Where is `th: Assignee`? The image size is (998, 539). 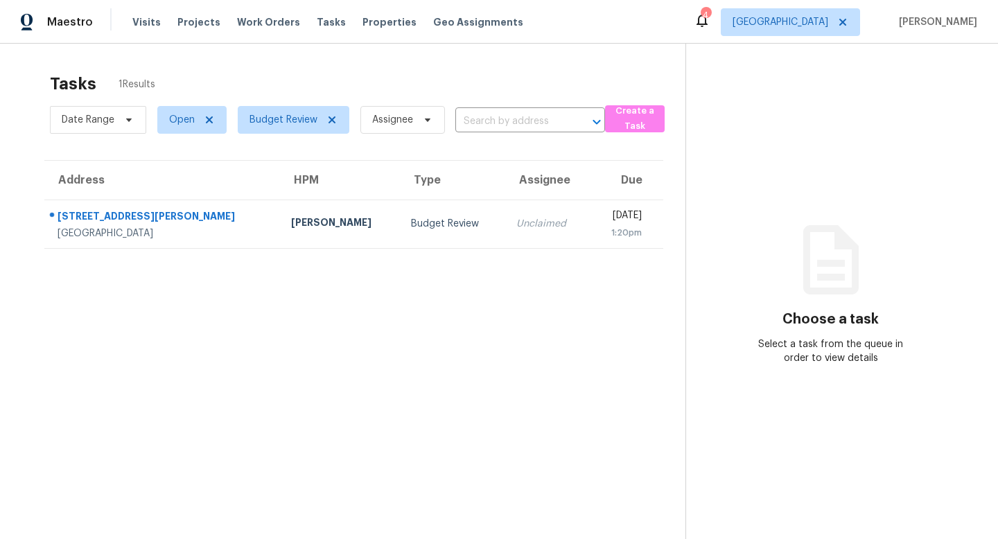 th: Assignee is located at coordinates (548, 180).